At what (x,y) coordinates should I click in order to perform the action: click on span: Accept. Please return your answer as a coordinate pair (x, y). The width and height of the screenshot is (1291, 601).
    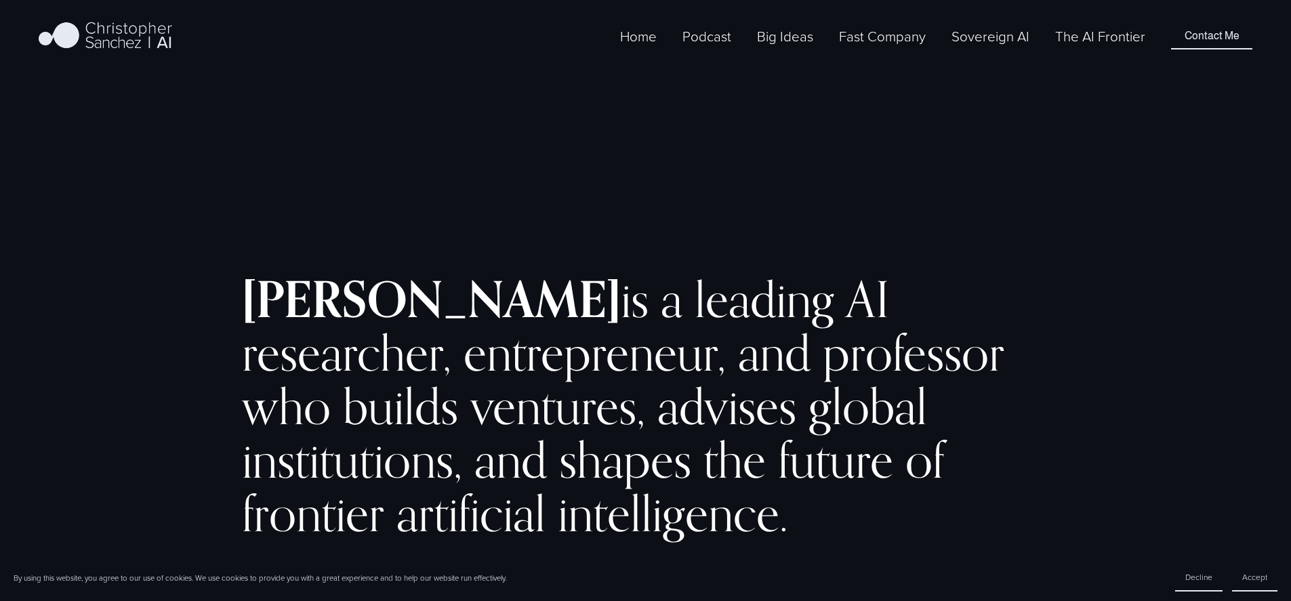
    Looking at the image, I should click on (1254, 577).